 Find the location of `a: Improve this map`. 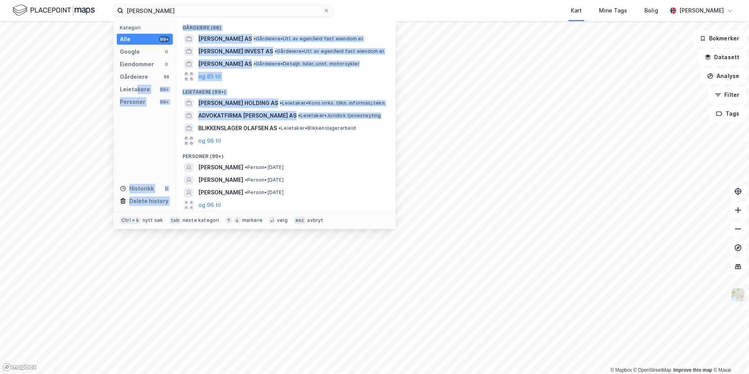

a: Improve this map is located at coordinates (692, 370).